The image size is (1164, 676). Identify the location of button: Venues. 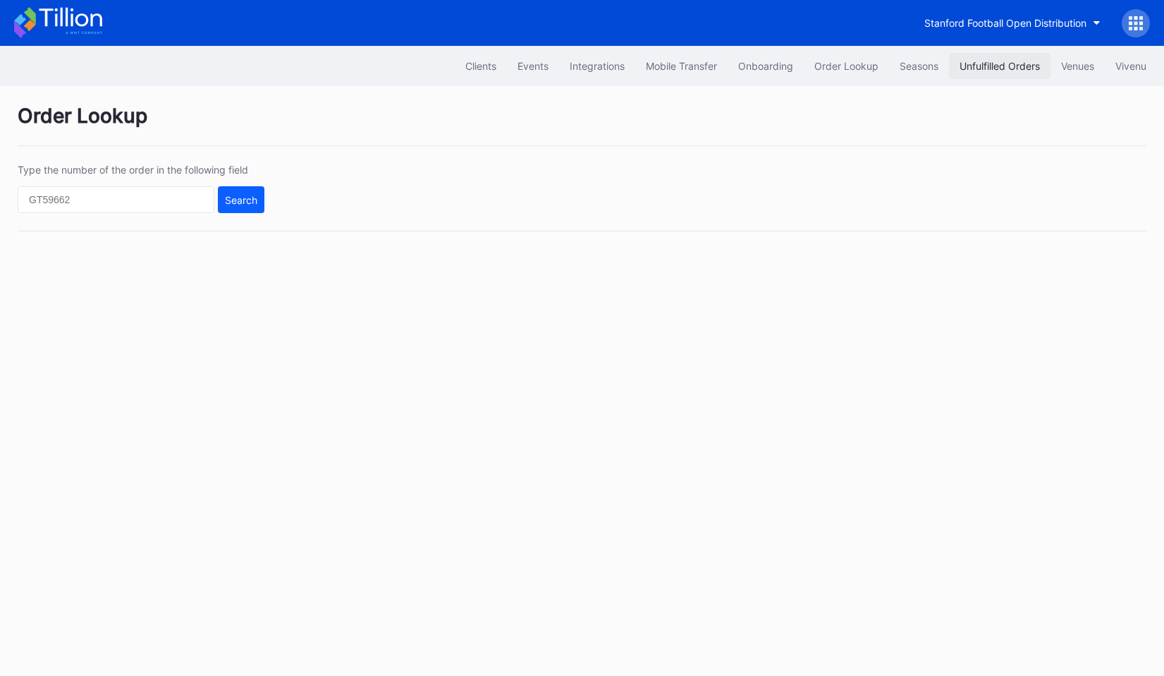
(1077, 66).